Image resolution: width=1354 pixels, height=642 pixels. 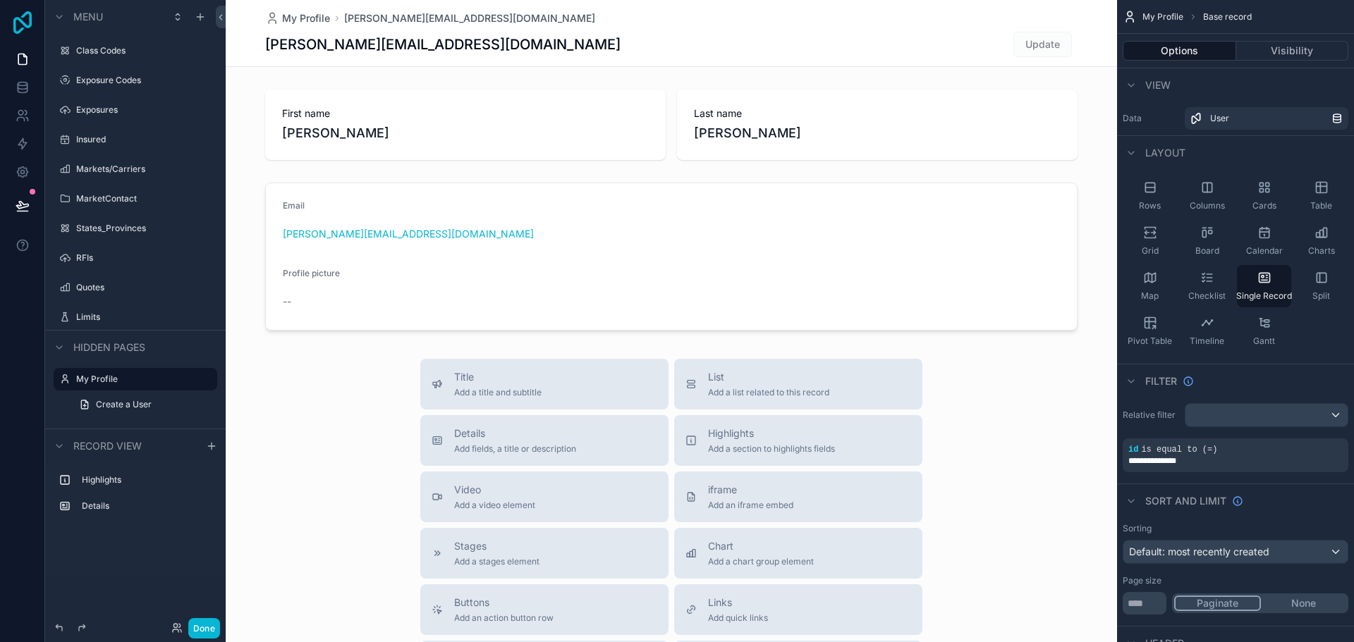 What do you see at coordinates (1267, 118) in the screenshot?
I see `a: User` at bounding box center [1267, 118].